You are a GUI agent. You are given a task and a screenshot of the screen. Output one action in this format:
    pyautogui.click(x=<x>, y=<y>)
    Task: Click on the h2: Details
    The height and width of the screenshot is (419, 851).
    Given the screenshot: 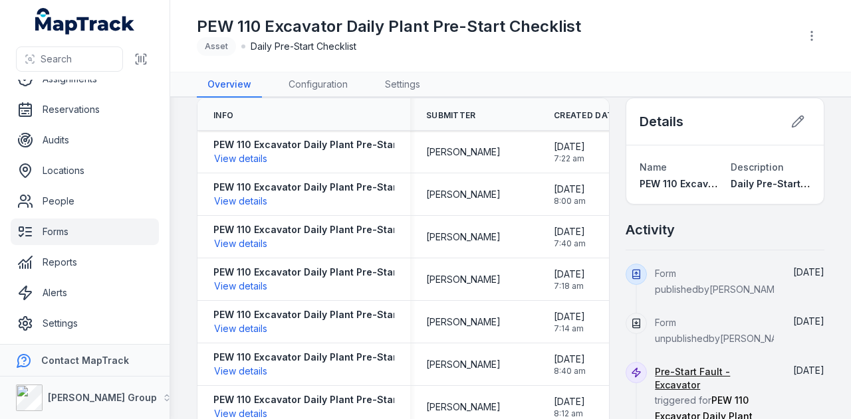 What is the action you would take?
    pyautogui.click(x=661, y=122)
    